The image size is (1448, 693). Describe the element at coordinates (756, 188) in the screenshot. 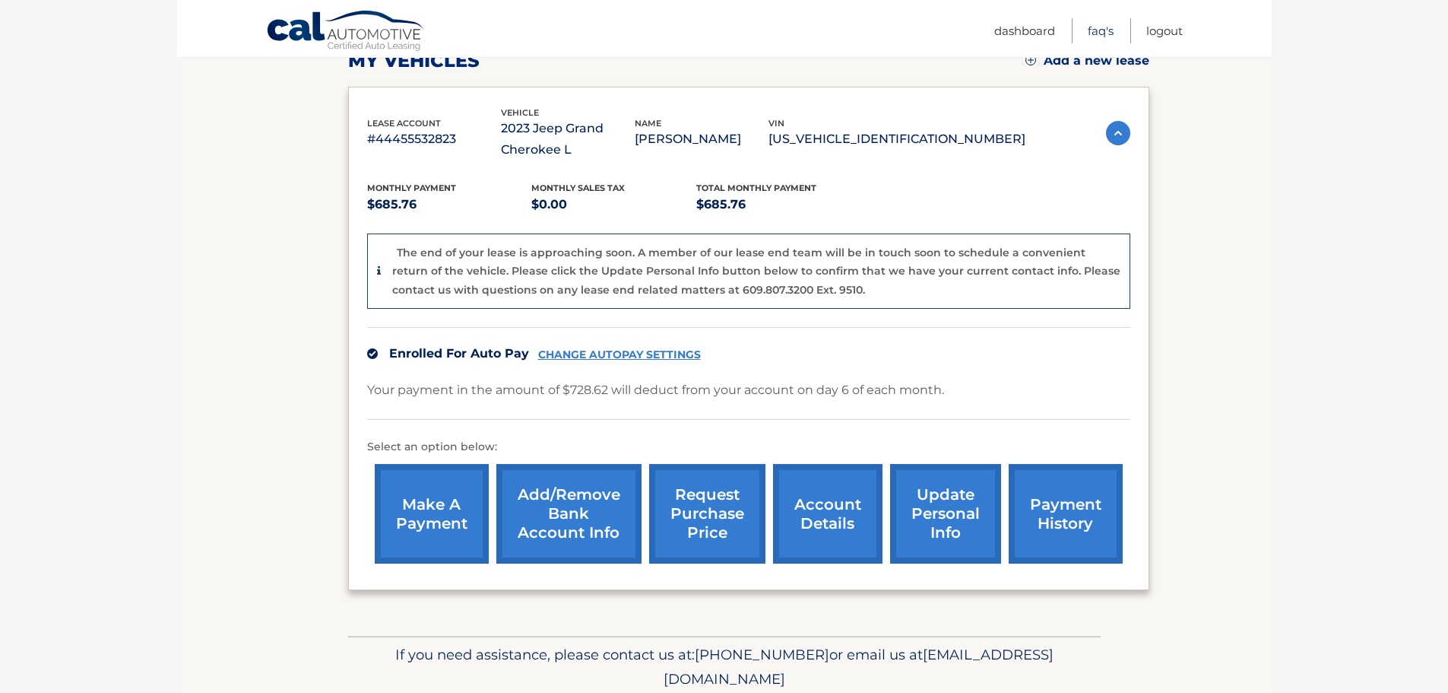

I see `span: Total Monthly Payment` at that location.